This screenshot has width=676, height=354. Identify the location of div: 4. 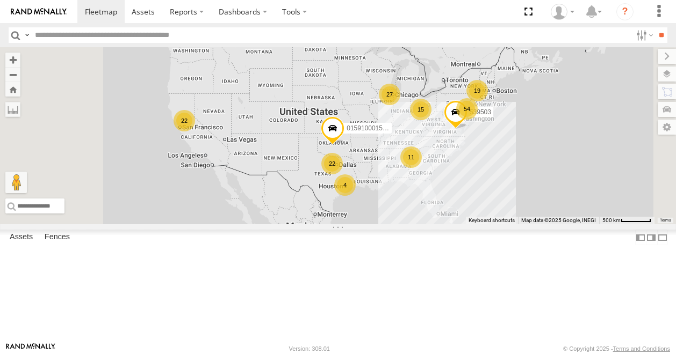
(345, 185).